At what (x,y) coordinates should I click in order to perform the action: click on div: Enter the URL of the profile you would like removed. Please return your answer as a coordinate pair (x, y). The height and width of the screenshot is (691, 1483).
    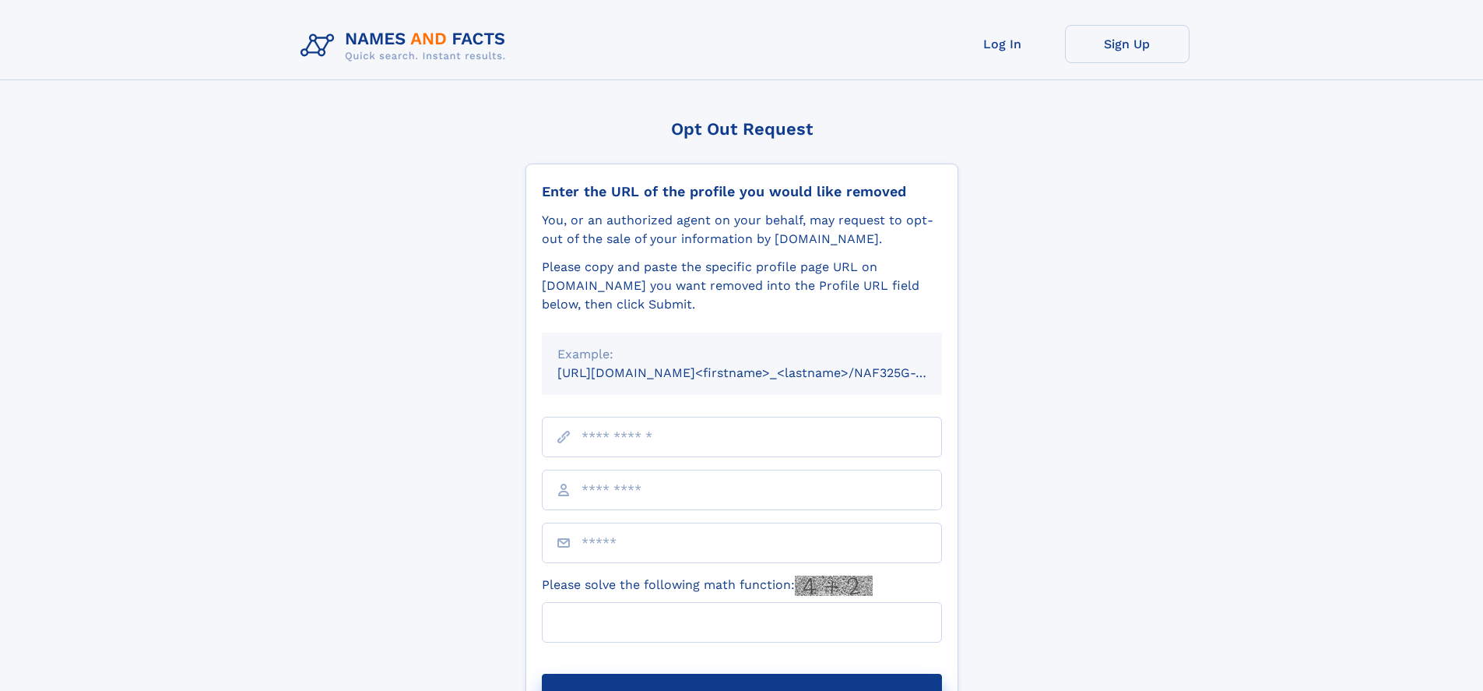
    Looking at the image, I should click on (742, 192).